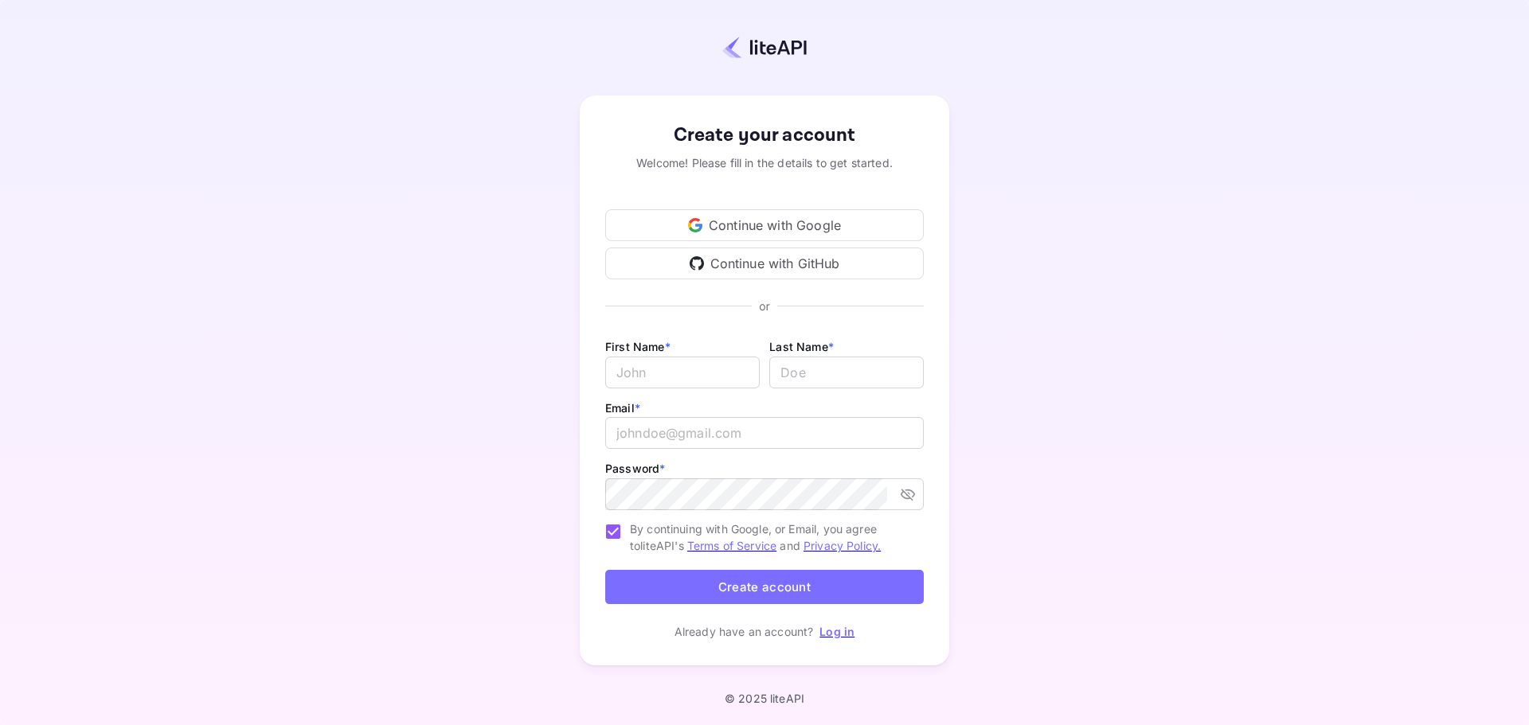 The width and height of the screenshot is (1529, 725). I want to click on label: Password, so click(635, 468).